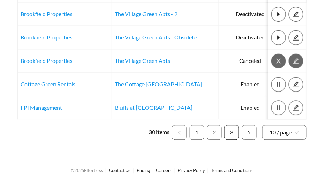 This screenshot has width=324, height=183. I want to click on a: The Village Green Apts - Obsolete, so click(156, 37).